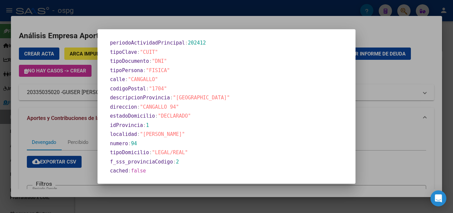 The width and height of the screenshot is (453, 213). Describe the element at coordinates (128, 89) in the screenshot. I see `span: codigoPostal` at that location.